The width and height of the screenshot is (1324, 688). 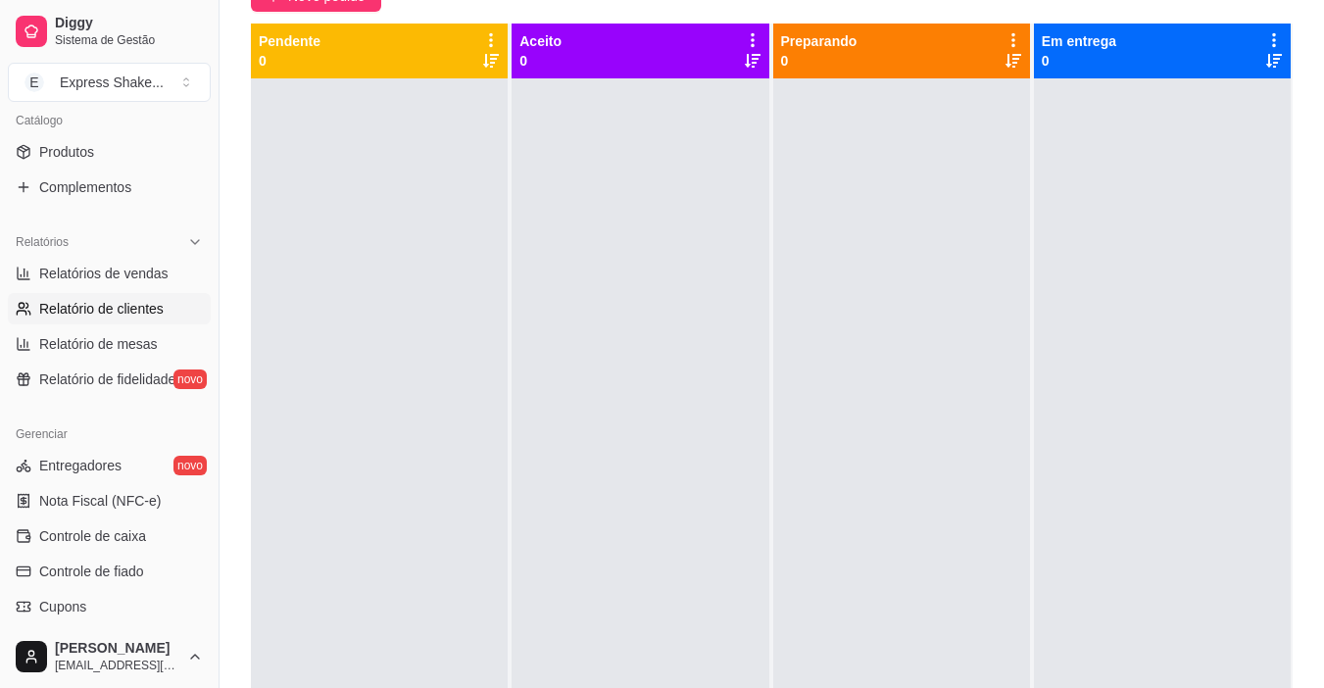 What do you see at coordinates (101, 309) in the screenshot?
I see `span: Relatório de clientes` at bounding box center [101, 309].